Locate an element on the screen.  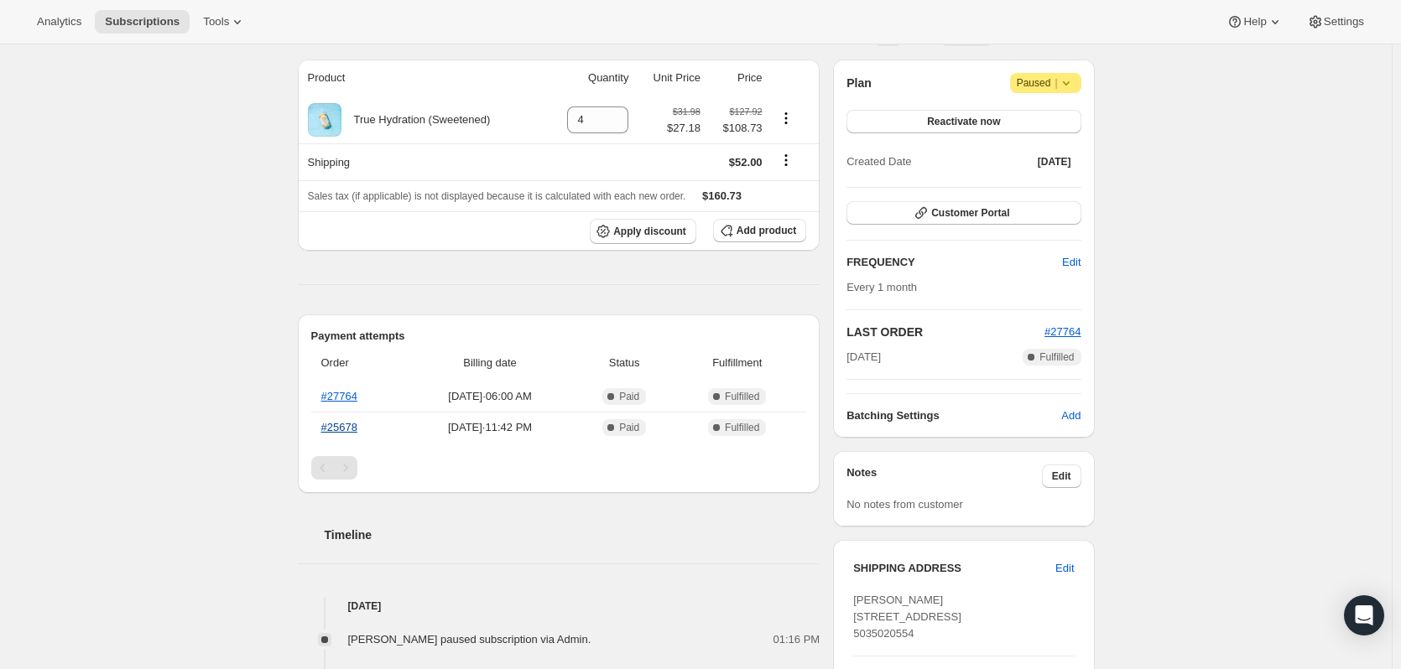
button: Tools is located at coordinates (224, 22).